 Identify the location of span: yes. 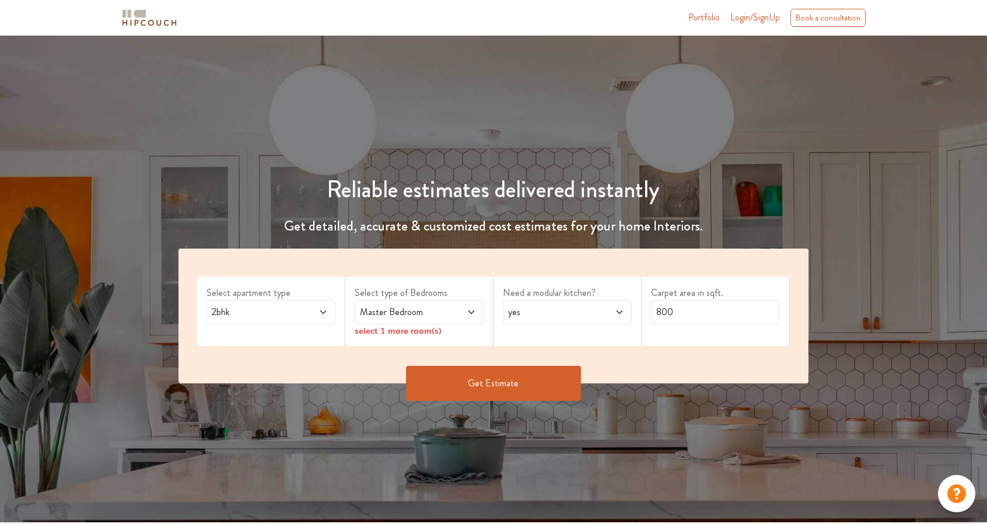
(550, 312).